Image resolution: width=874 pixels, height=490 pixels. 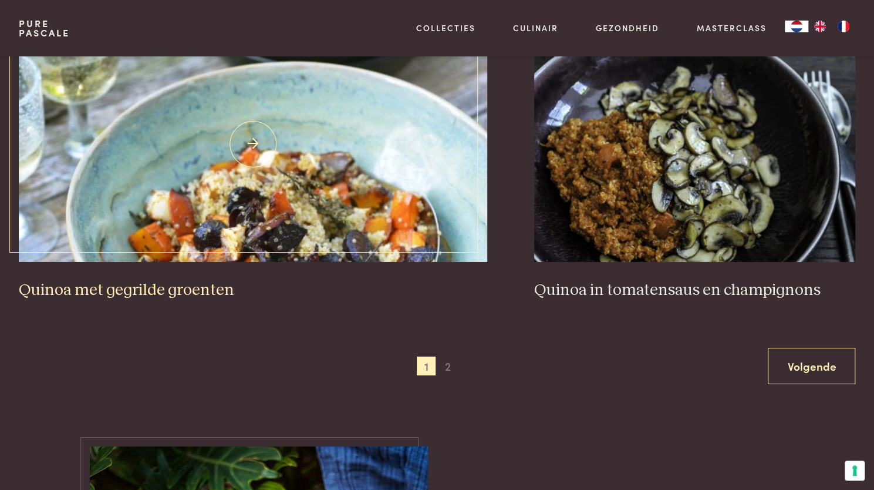 What do you see at coordinates (426, 366) in the screenshot?
I see `span: 1` at bounding box center [426, 366].